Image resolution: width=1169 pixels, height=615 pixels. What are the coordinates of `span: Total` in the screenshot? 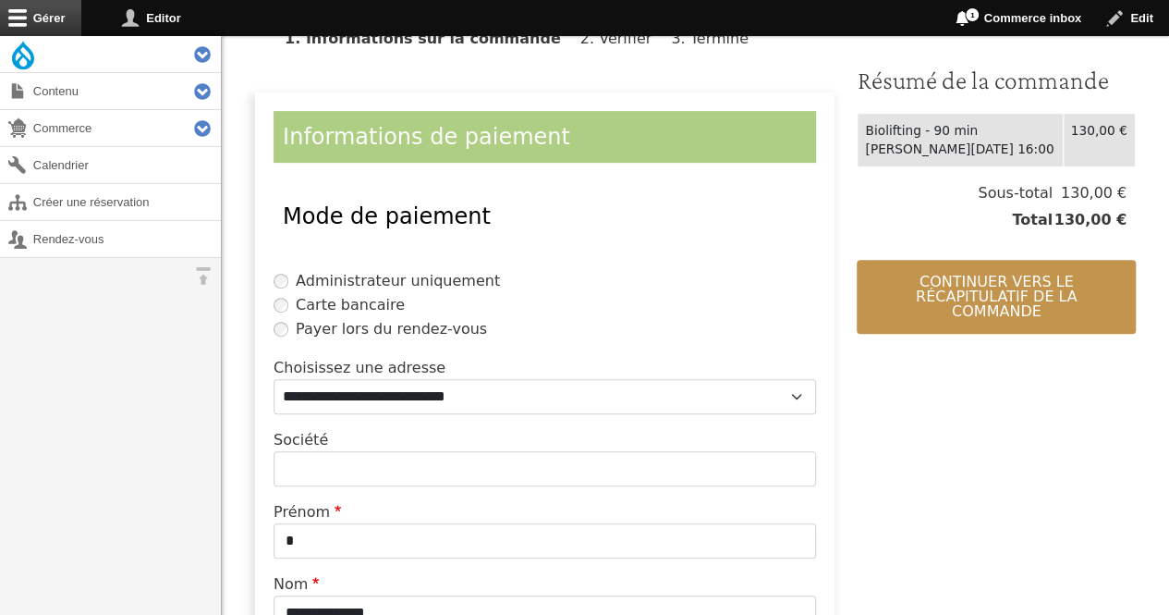 It's located at (1032, 220).